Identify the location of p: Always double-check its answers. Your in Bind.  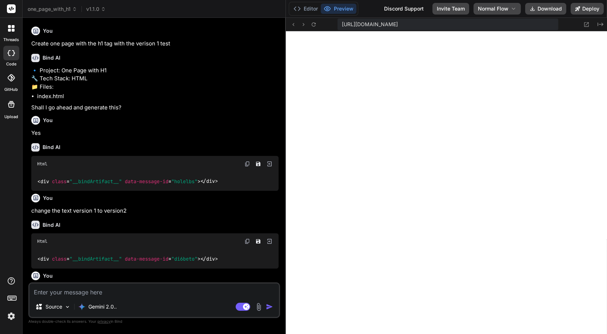
(154, 322).